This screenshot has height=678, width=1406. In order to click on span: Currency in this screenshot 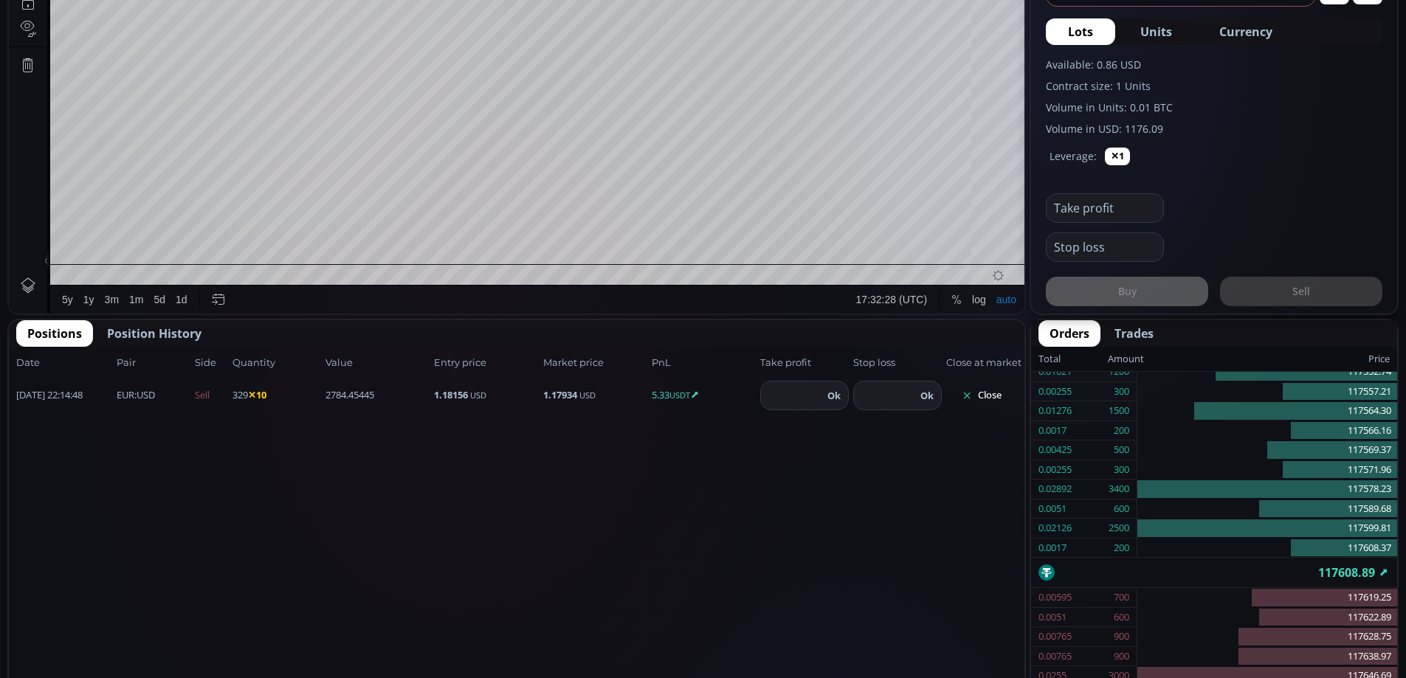, I will do `click(1246, 32)`.